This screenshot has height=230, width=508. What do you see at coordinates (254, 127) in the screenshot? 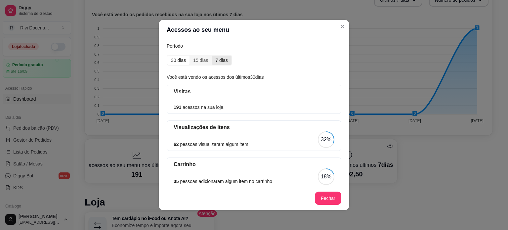
I see `article: Visualizações de itens` at bounding box center [254, 127].